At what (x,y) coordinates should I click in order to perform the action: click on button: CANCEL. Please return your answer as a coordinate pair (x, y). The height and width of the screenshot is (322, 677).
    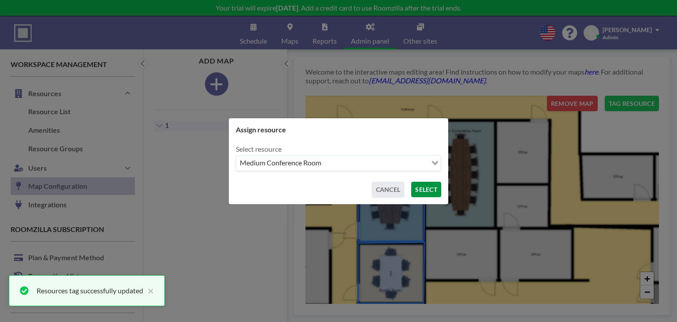
    Looking at the image, I should click on (388, 189).